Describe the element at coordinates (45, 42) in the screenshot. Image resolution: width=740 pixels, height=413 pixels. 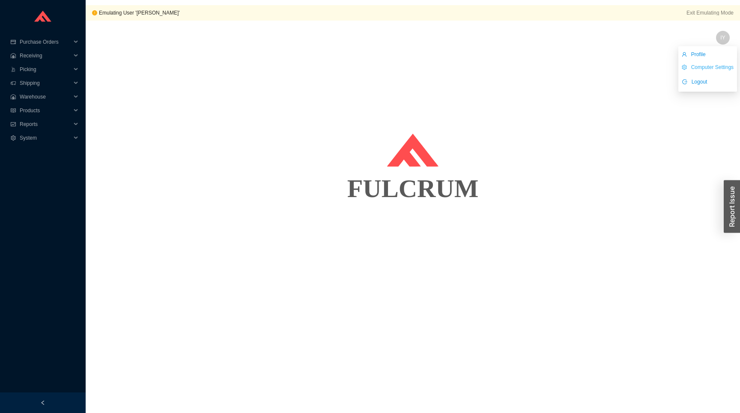
I see `span: Purchase Orders` at that location.